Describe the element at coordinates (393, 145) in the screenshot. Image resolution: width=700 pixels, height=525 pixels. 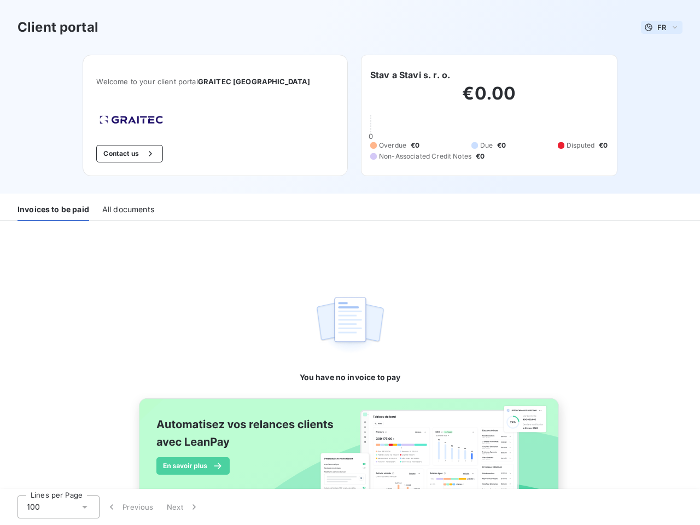
I see `span: Overdue` at that location.